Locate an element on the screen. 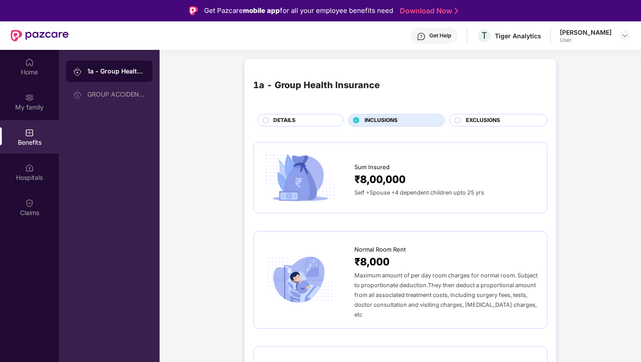 This screenshot has width=641, height=362. img: svg+xml;base64,PHN2ZyBpZD0iQ2xhaW0iIHhtbG5zPSJodHRwOi8vd3d3LnczLm9yZy8yMDAwL3N2ZyIgd2lkdGg9IjIwIi... is located at coordinates (29, 203).